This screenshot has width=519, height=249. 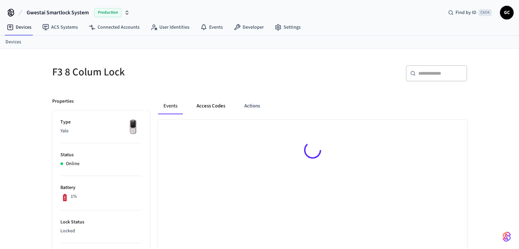 I want to click on span: GC, so click(x=507, y=13).